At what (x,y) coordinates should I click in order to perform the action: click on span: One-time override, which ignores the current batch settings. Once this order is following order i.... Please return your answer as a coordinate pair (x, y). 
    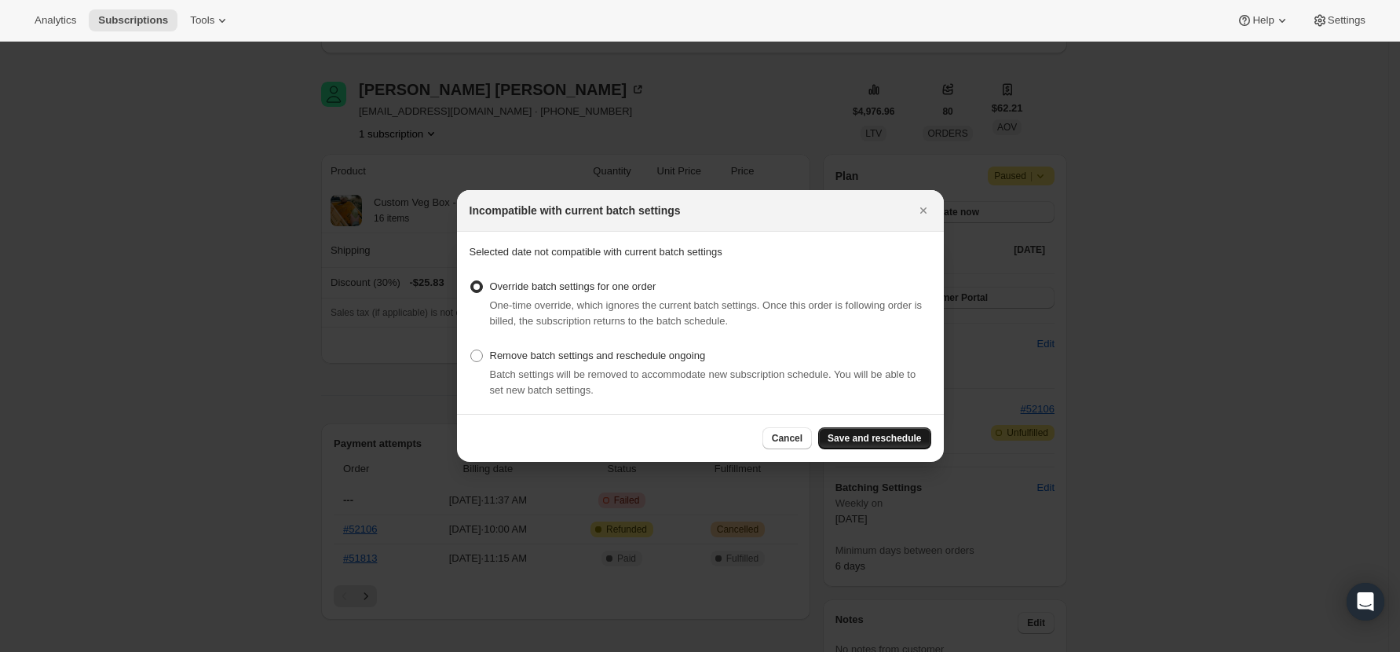
    Looking at the image, I should click on (706, 313).